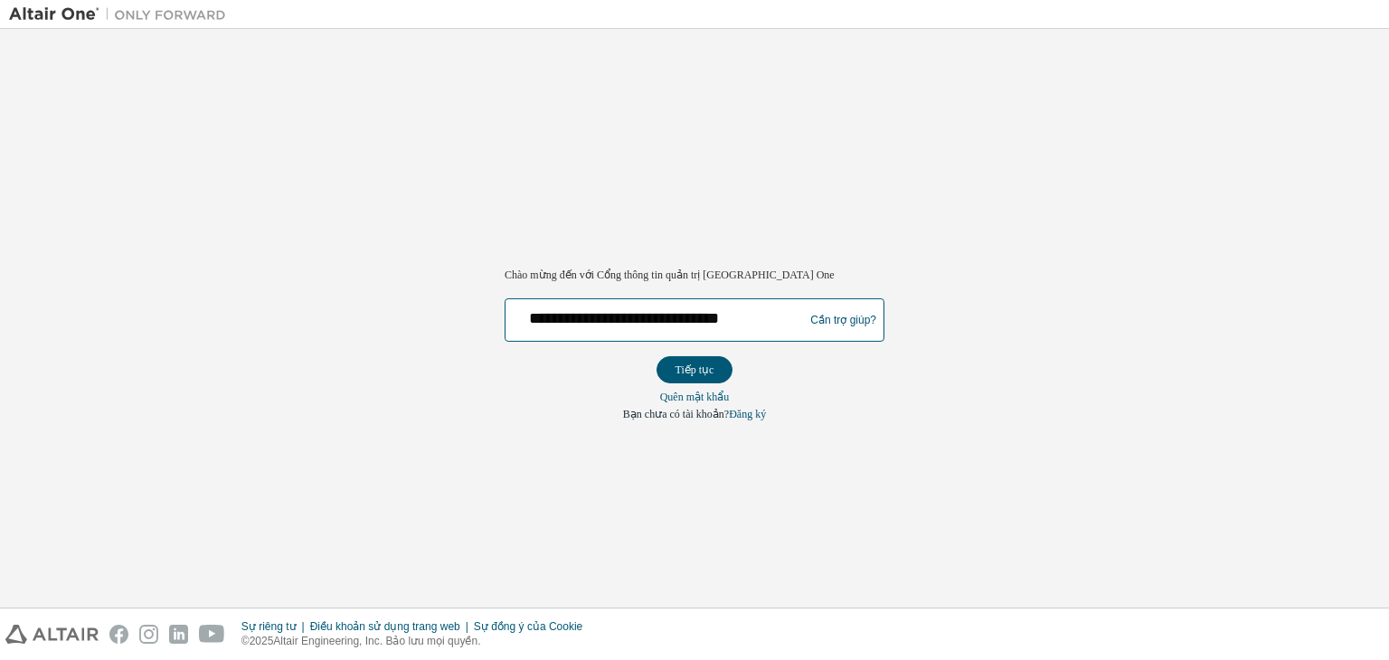  Describe the element at coordinates (212, 634) in the screenshot. I see `img: youtube.svg` at that location.